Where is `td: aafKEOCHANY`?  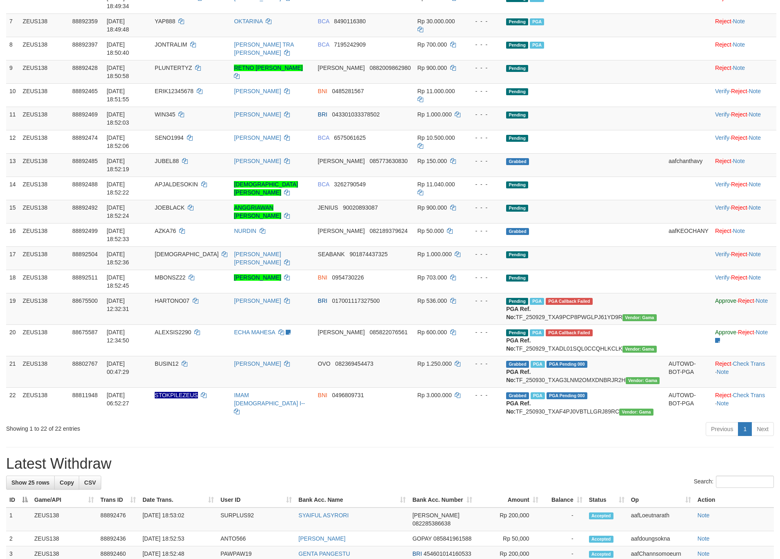 td: aafKEOCHANY is located at coordinates (689, 234).